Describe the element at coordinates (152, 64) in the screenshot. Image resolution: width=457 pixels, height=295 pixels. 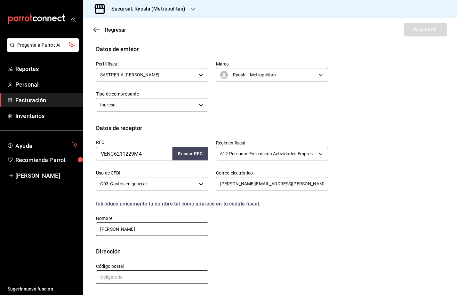
I see `label: Perfil fiscal` at that location.